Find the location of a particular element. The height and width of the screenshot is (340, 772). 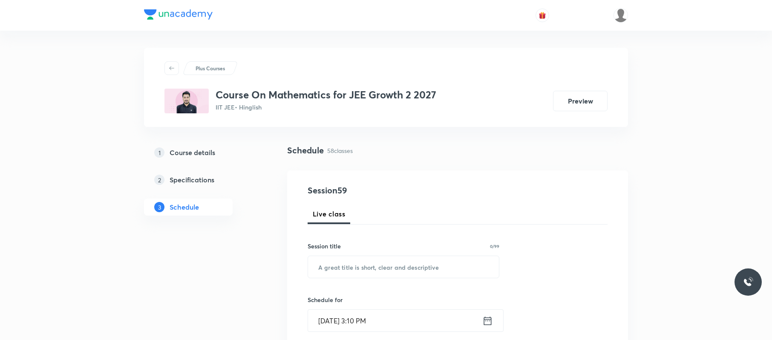

a: 2Specifications is located at coordinates (202, 180).